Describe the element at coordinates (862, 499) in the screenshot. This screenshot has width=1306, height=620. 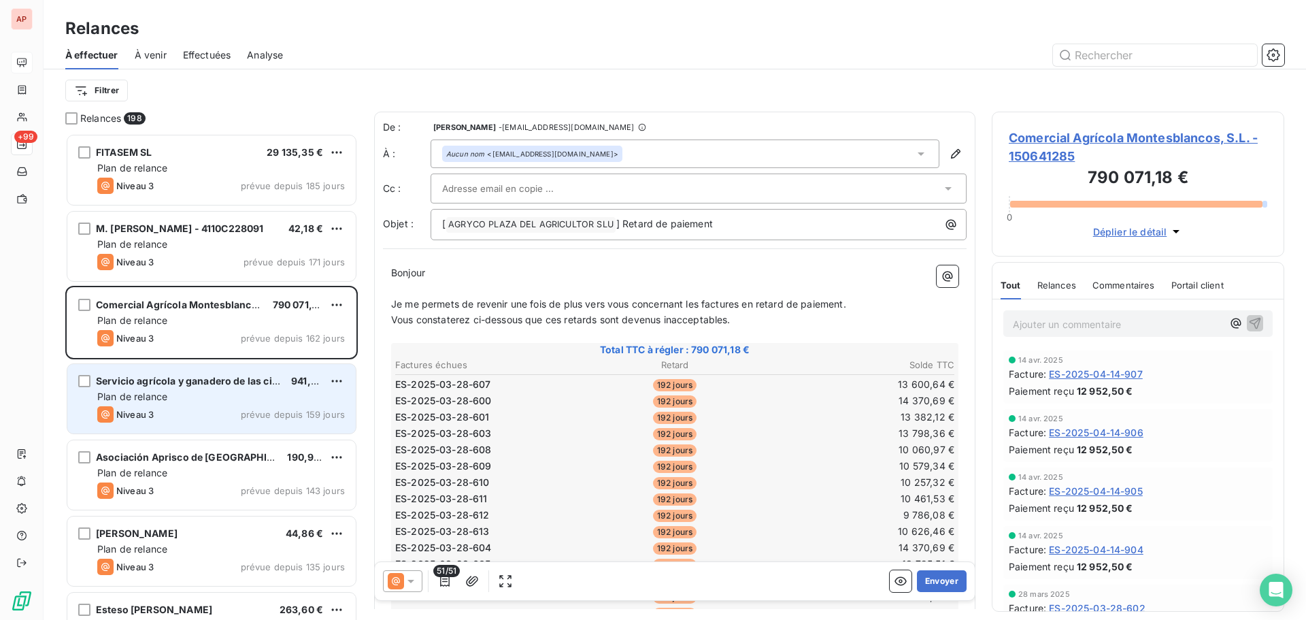
I see `td: 10 461,53 €` at that location.